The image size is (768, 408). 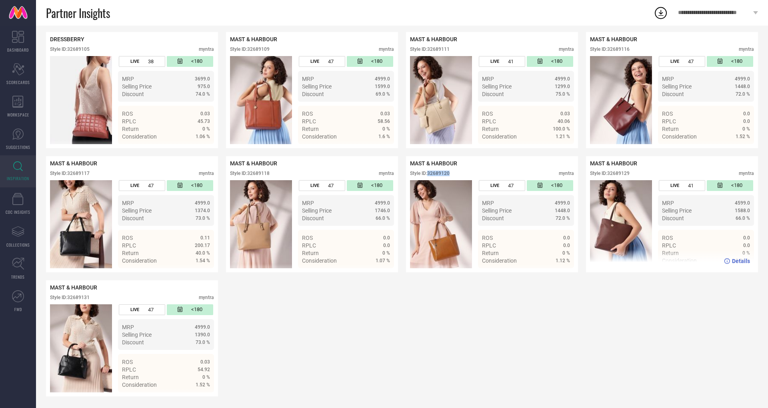 I want to click on span: 1.52 %, so click(x=203, y=384).